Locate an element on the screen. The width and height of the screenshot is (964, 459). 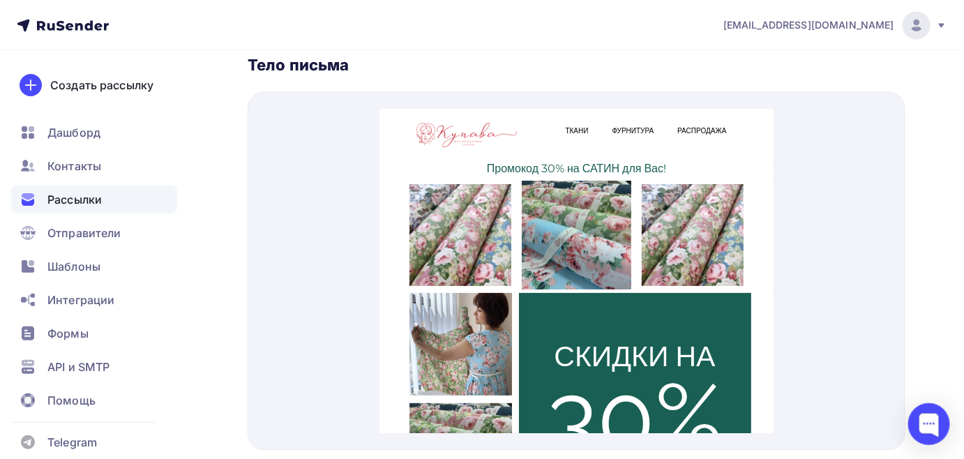
span: Формы is located at coordinates (68, 333).